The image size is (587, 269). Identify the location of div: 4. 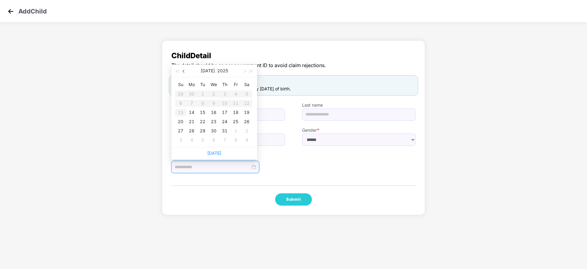
(192, 140).